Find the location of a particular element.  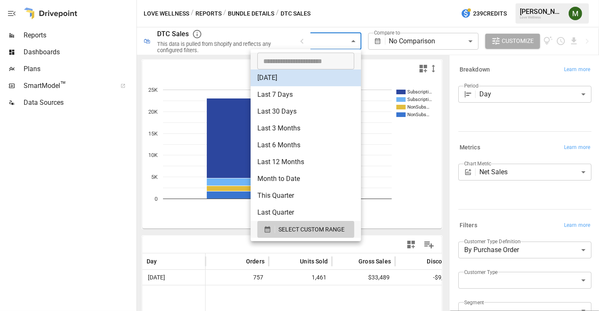

li: Last 30 Days is located at coordinates (306, 112).